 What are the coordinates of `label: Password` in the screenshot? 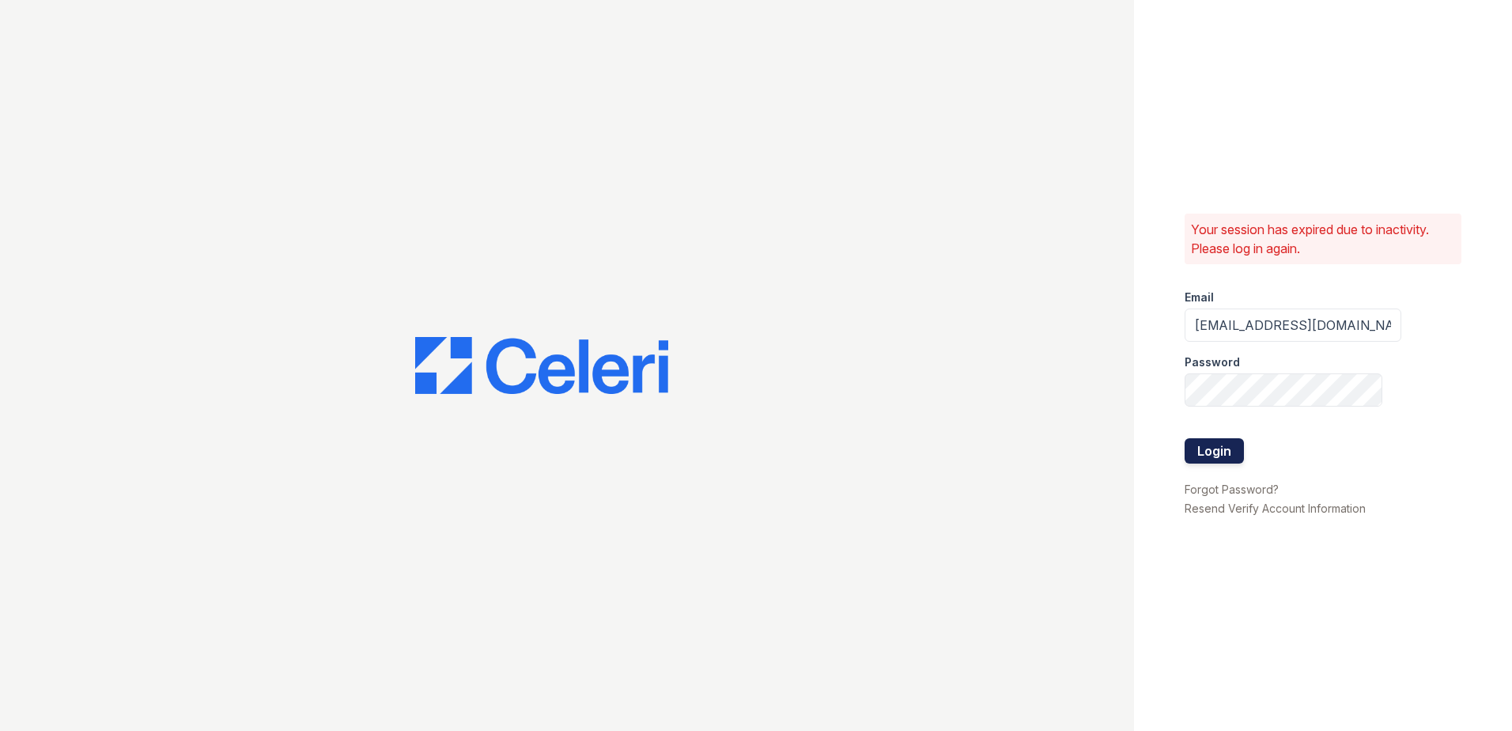 It's located at (1212, 362).